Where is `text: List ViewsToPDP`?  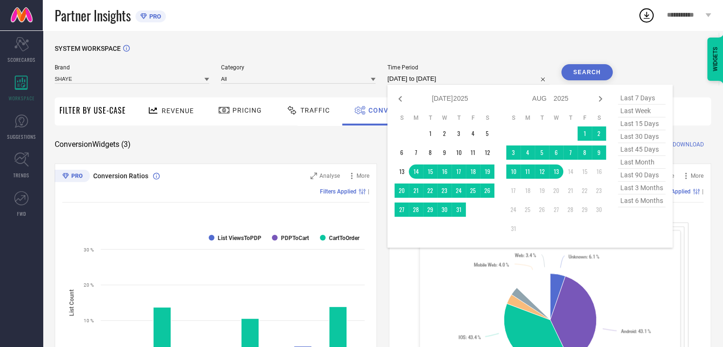 text: List ViewsToPDP is located at coordinates (239, 238).